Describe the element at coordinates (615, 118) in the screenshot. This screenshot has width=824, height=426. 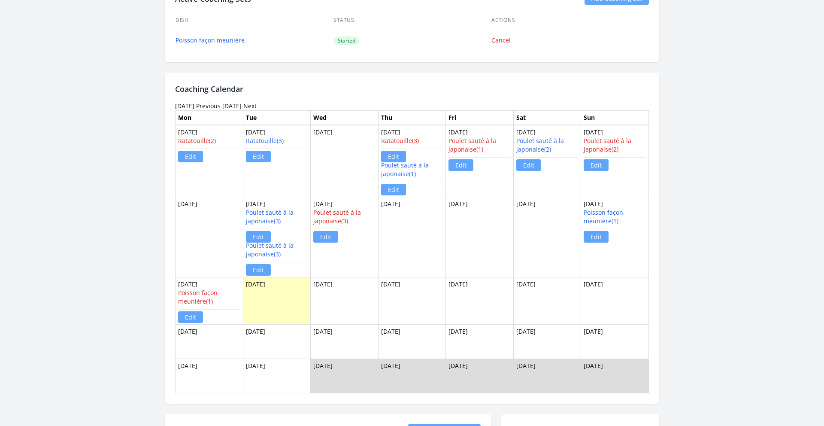
I see `th: Sun` at that location.